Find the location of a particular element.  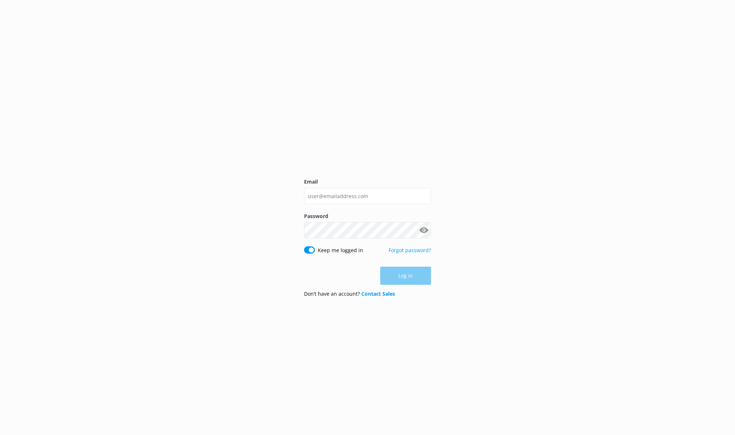

label: Keep me logged in is located at coordinates (340, 250).